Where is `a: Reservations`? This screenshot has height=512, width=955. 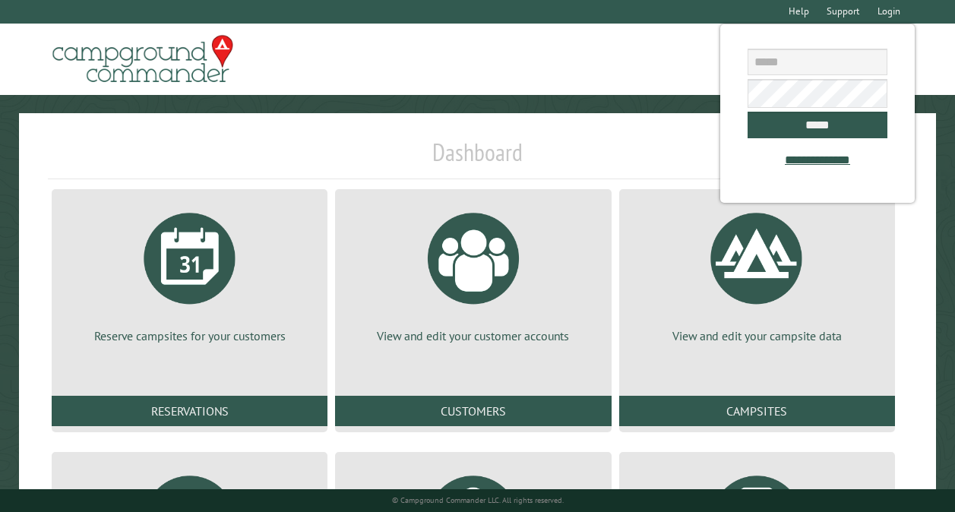 a: Reservations is located at coordinates (189, 411).